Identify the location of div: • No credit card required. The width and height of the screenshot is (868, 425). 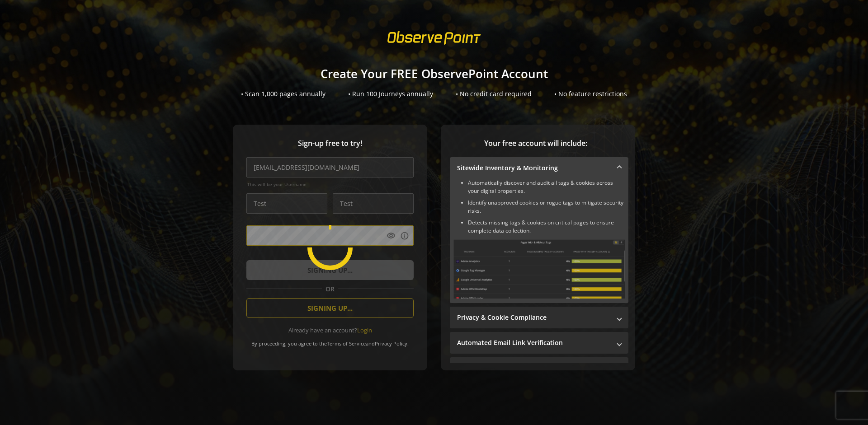
(493, 94).